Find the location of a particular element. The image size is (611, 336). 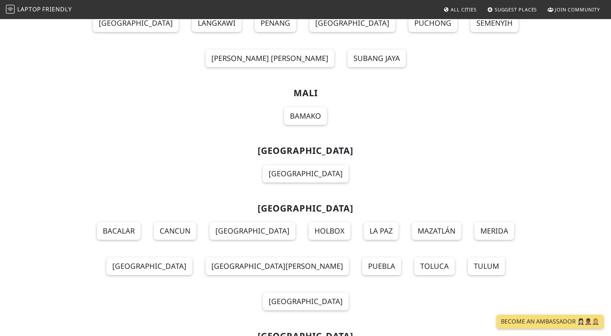

a: Become an Ambassador 🤵🏻‍♀️🤵🏾‍♂️🤵🏼‍♀️ is located at coordinates (550, 321).